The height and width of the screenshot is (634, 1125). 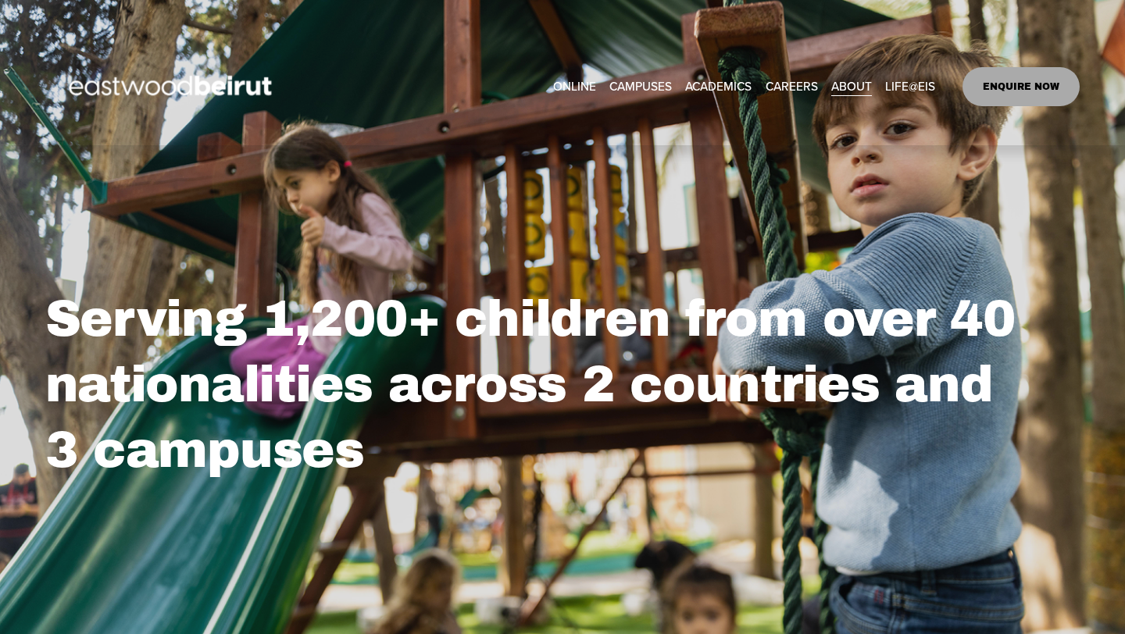 What do you see at coordinates (1021, 87) in the screenshot?
I see `a: ENQUIRE NOW` at bounding box center [1021, 87].